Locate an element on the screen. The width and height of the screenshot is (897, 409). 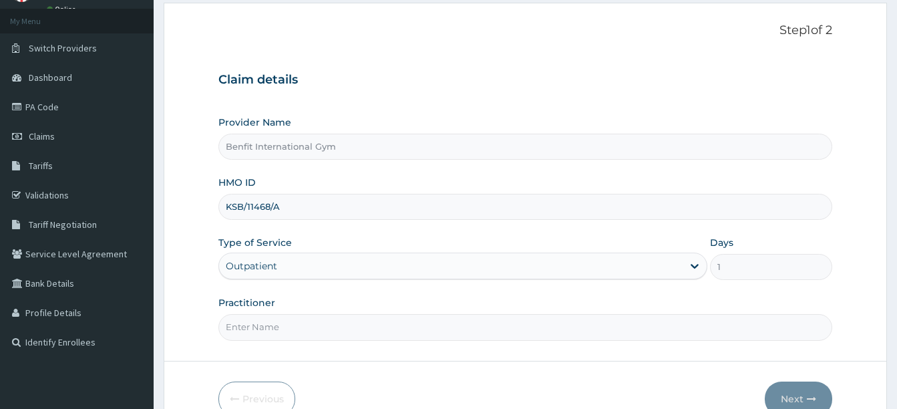
a: Online is located at coordinates (63, 9).